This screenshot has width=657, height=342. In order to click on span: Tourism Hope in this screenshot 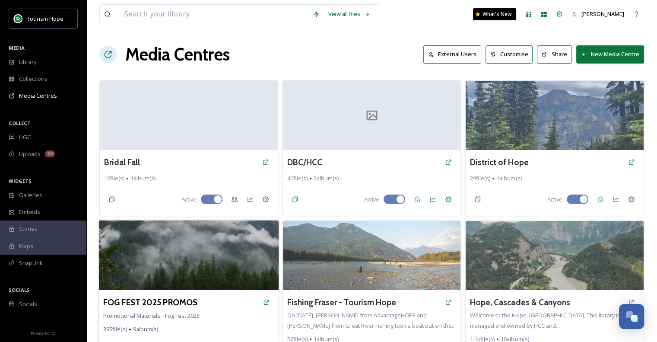, I will do `click(45, 19)`.